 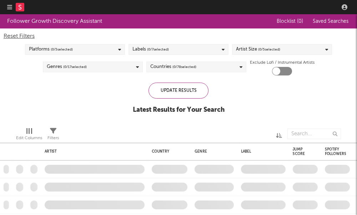 I want to click on span: Saved Searches, so click(x=331, y=21).